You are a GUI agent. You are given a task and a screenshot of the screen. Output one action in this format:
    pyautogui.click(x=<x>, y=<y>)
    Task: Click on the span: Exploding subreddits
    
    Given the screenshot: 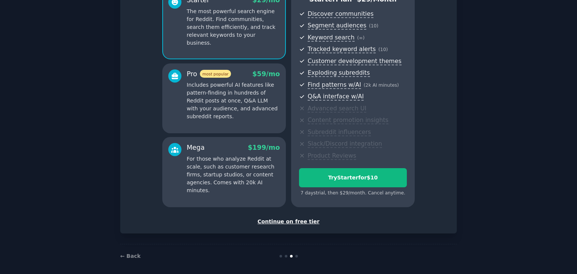 What is the action you would take?
    pyautogui.click(x=339, y=73)
    